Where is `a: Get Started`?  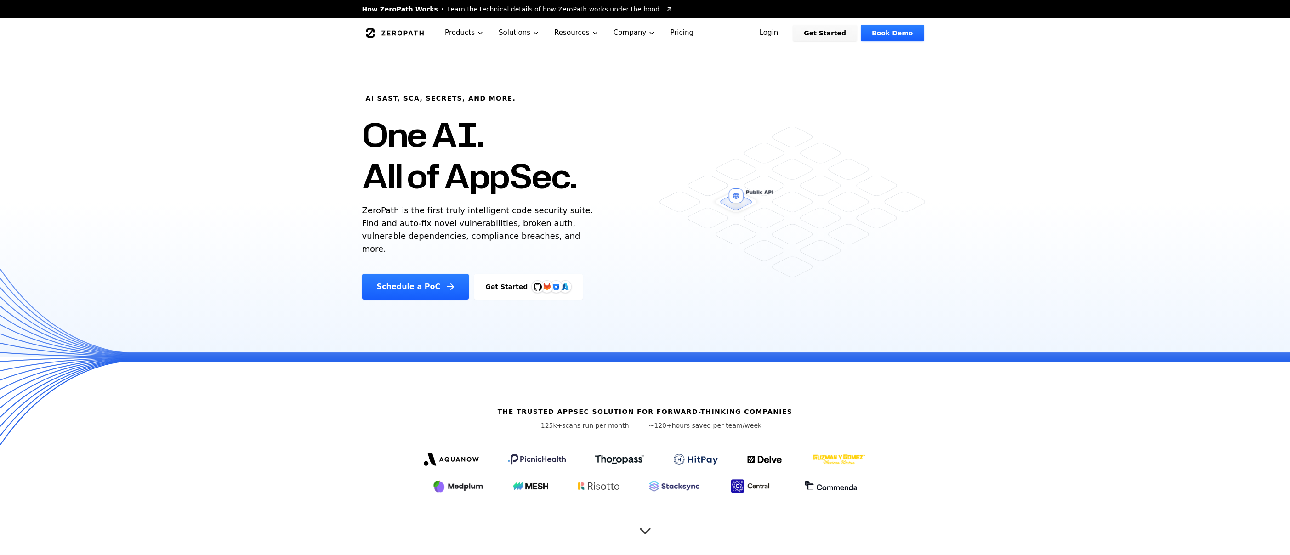
a: Get Started is located at coordinates (825, 33).